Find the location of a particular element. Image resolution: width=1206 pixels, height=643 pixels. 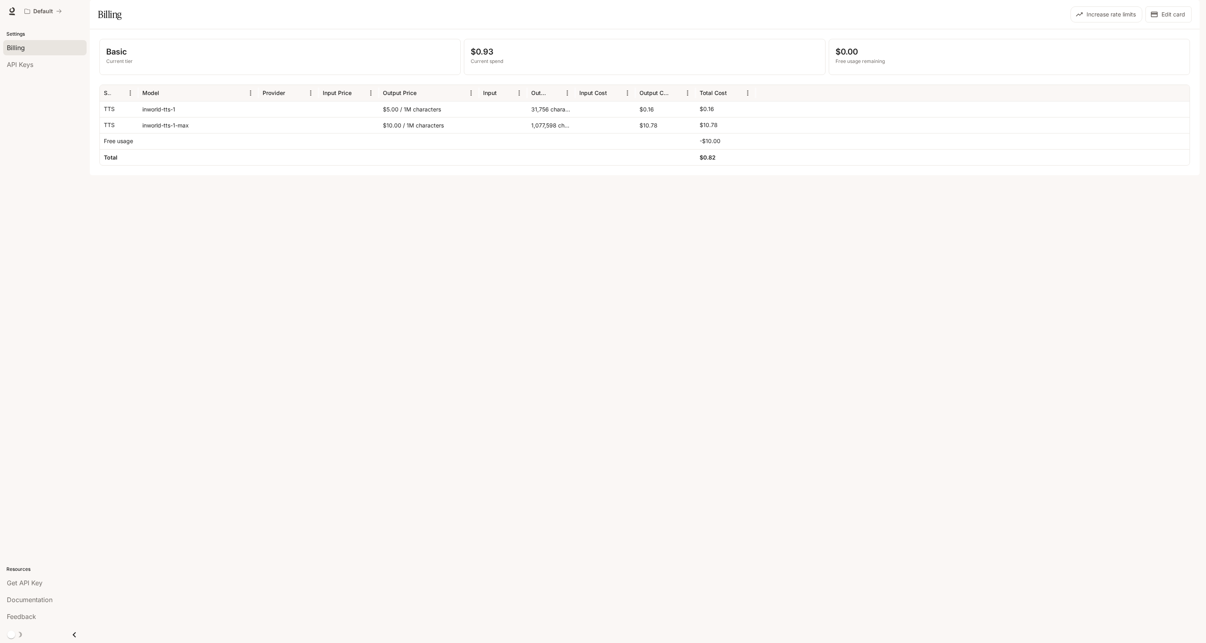

p: Free usage remaining is located at coordinates (1009, 61).